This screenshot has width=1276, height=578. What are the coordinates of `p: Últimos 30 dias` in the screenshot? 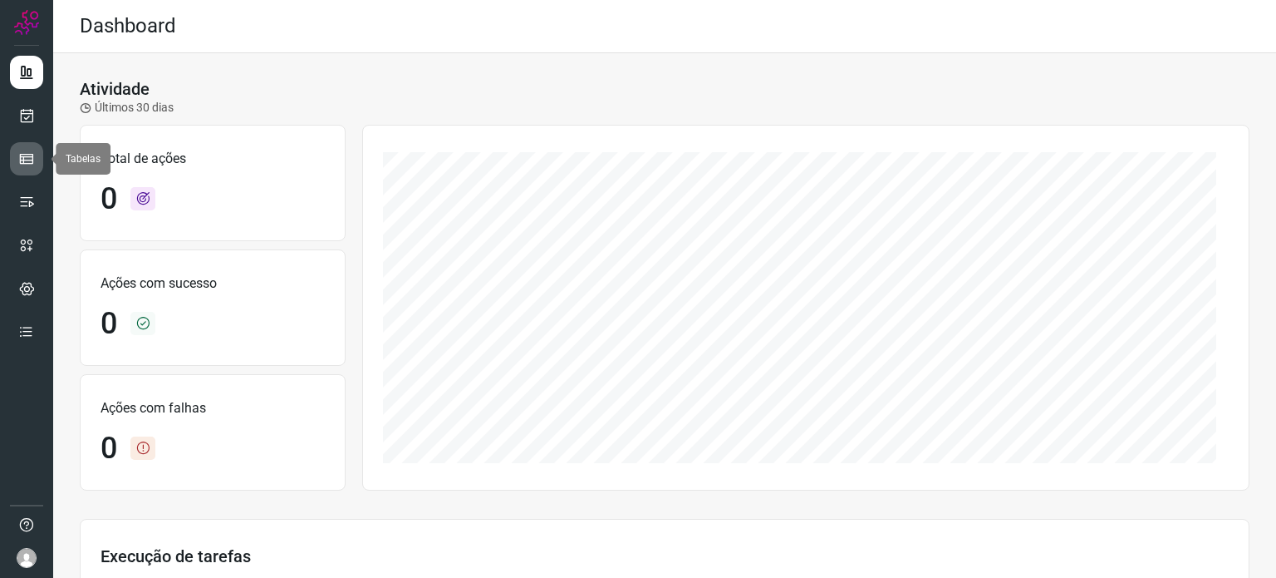 It's located at (126, 107).